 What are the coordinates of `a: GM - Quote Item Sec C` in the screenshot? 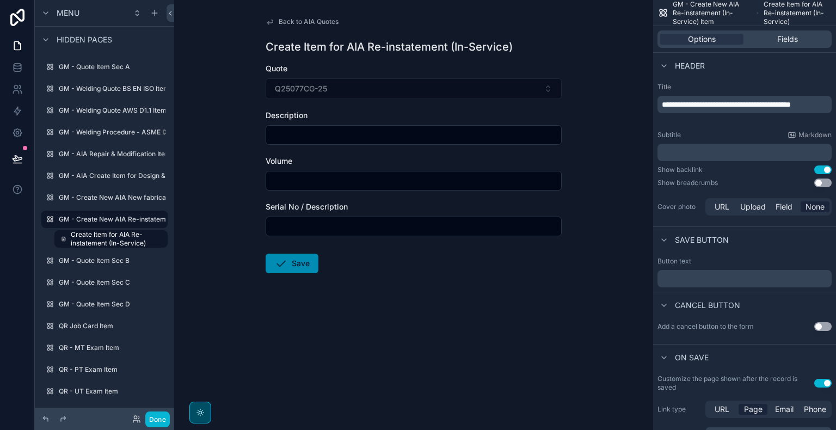 It's located at (104, 282).